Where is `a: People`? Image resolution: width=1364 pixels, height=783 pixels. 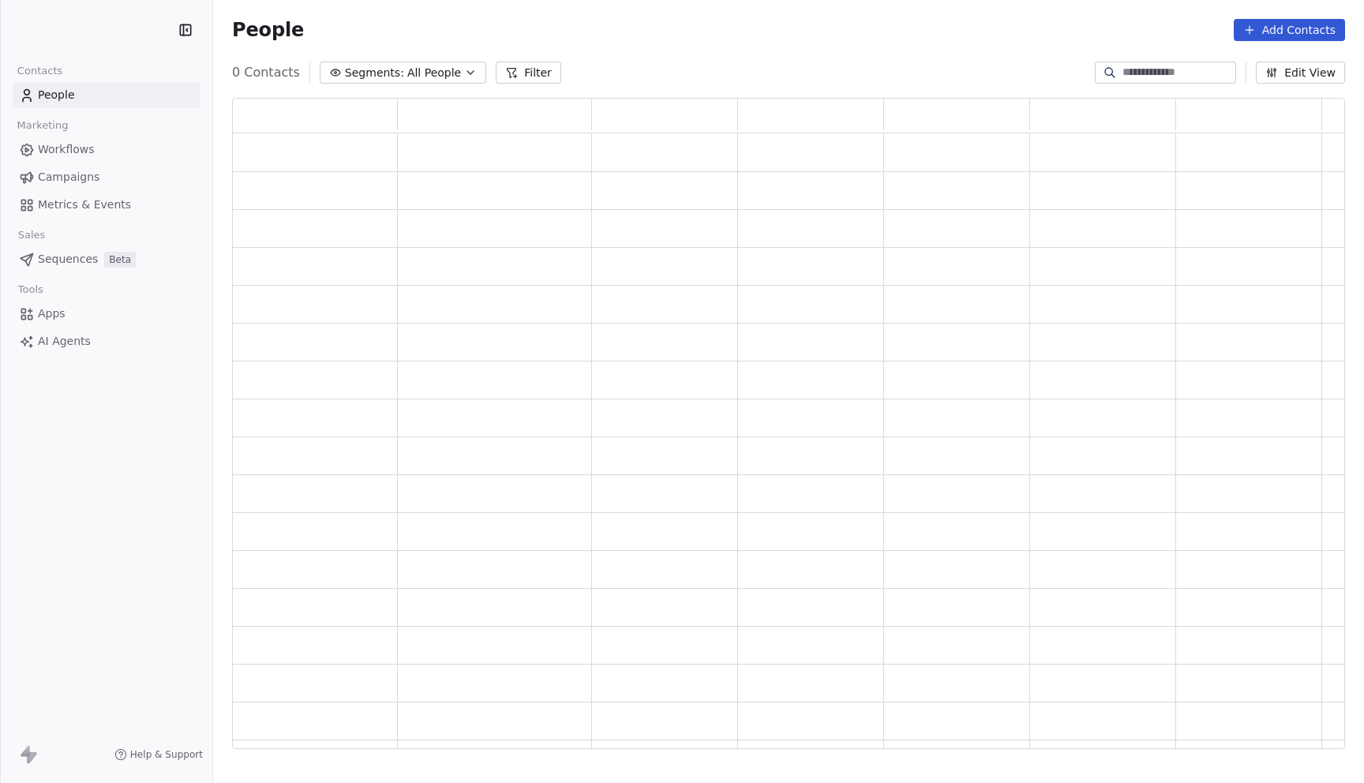
a: People is located at coordinates (106, 95).